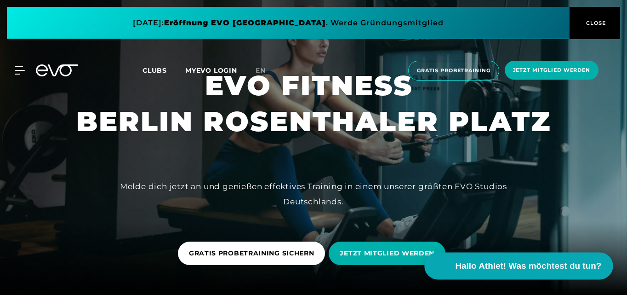  What do you see at coordinates (453, 70) in the screenshot?
I see `span: Gratis Probetraining` at bounding box center [453, 70].